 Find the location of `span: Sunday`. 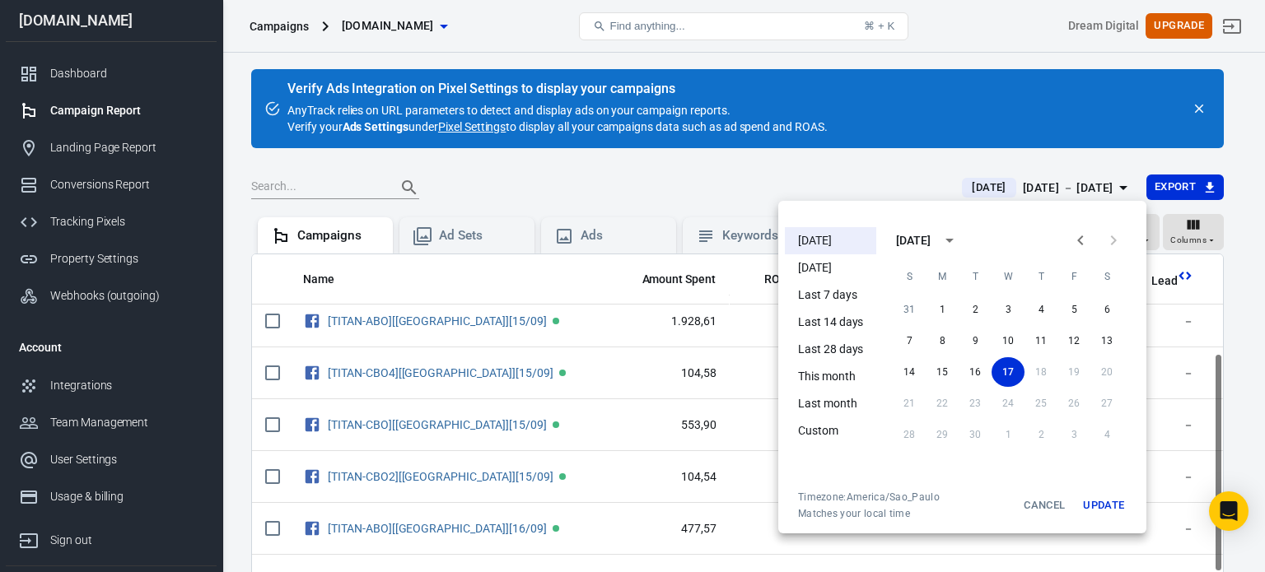

span: Sunday is located at coordinates (909, 277).